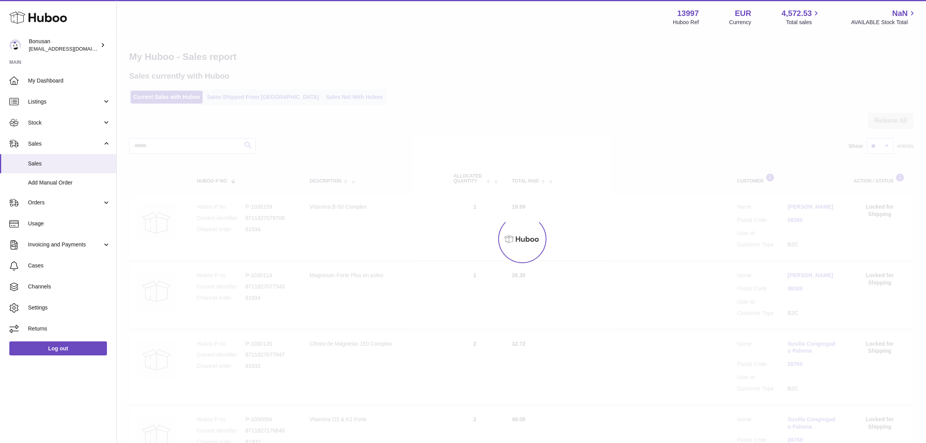  What do you see at coordinates (65, 102) in the screenshot?
I see `span: Listings` at bounding box center [65, 102].